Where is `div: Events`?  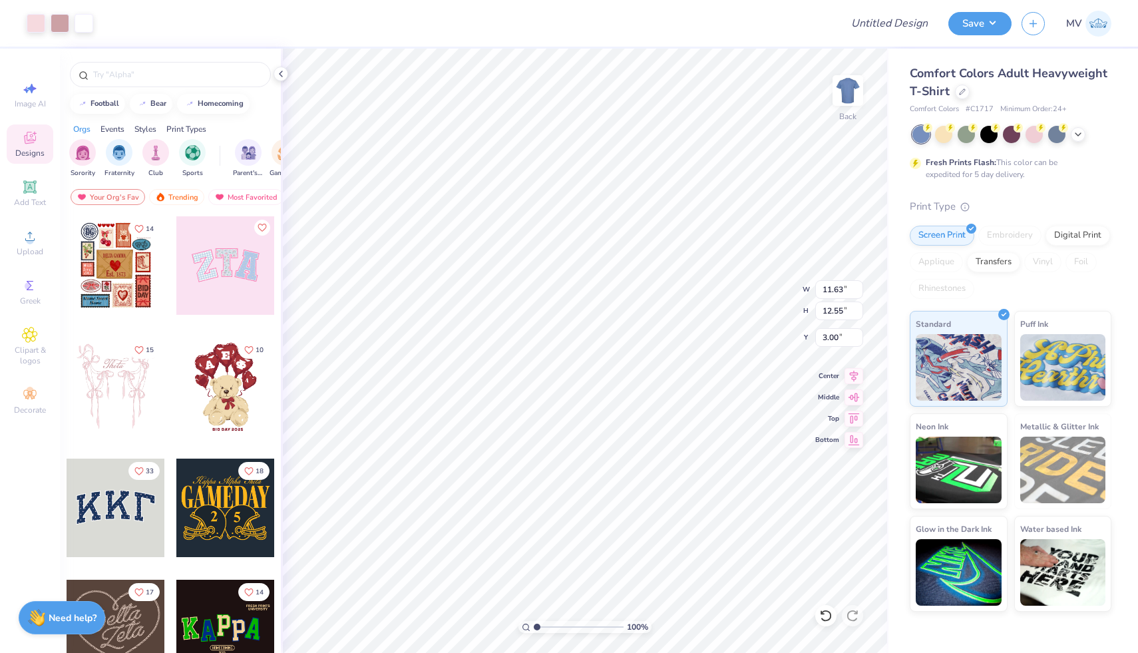
div: Events is located at coordinates (112, 129).